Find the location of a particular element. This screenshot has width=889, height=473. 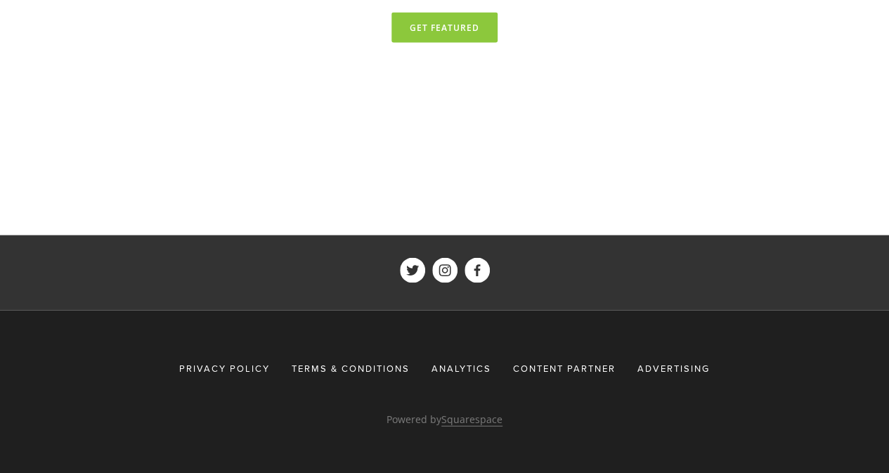

span: Content Partner is located at coordinates (564, 368).